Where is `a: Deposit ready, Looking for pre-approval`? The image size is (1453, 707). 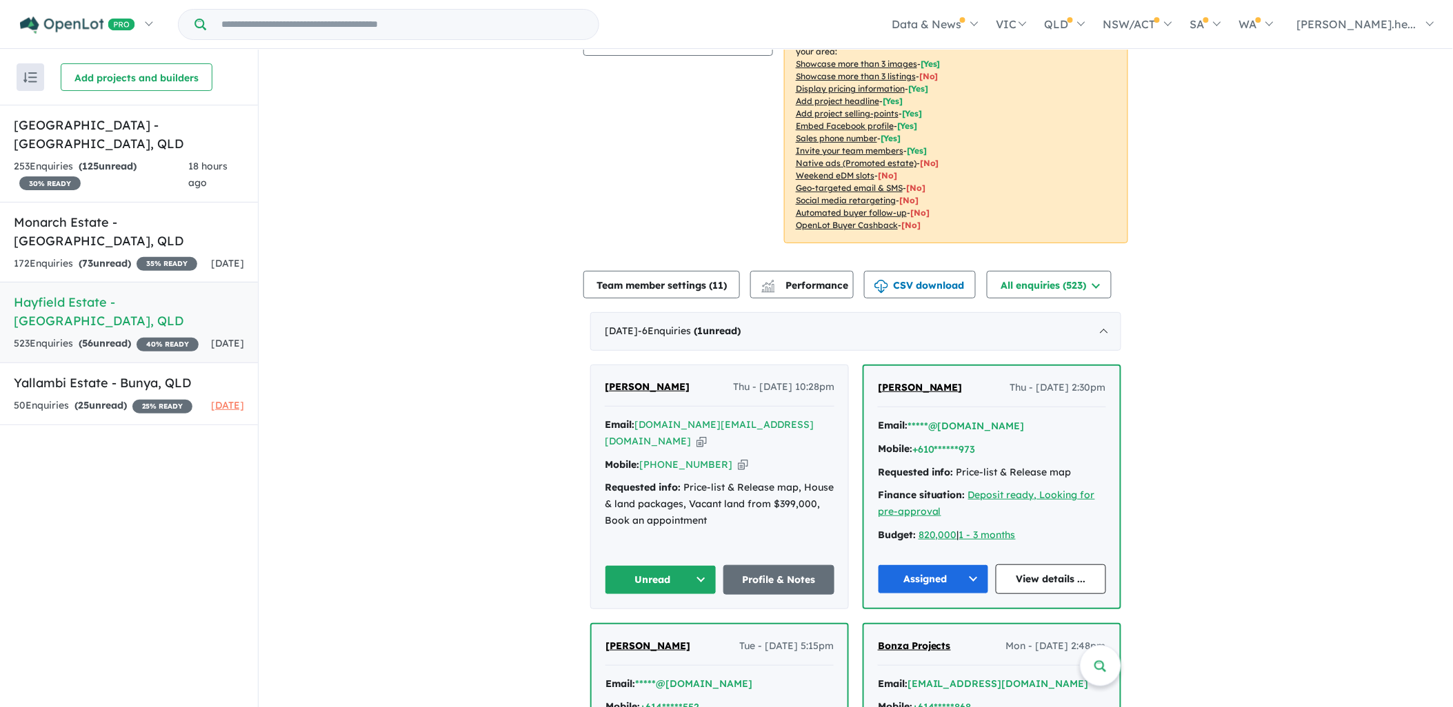
a: Deposit ready, Looking for pre-approval is located at coordinates (986, 503).